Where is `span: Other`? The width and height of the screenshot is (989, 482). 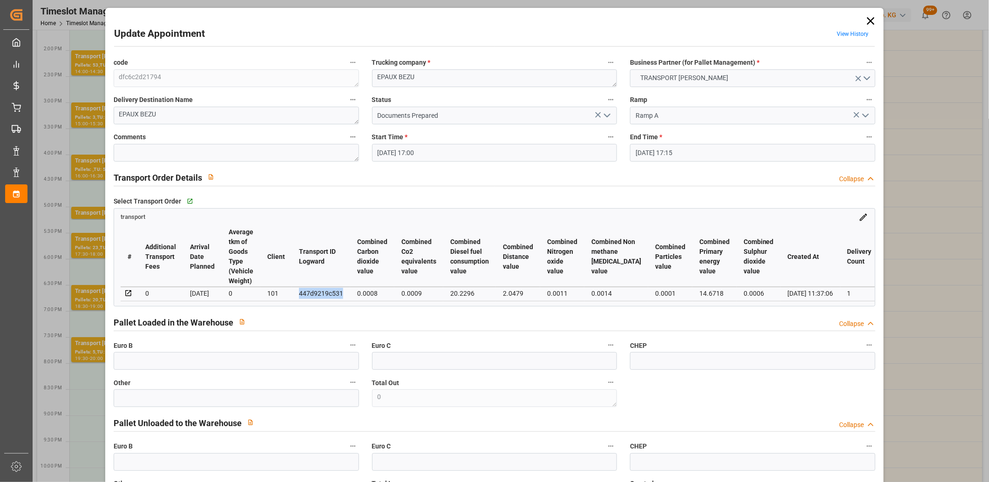
span: Other is located at coordinates (122, 383).